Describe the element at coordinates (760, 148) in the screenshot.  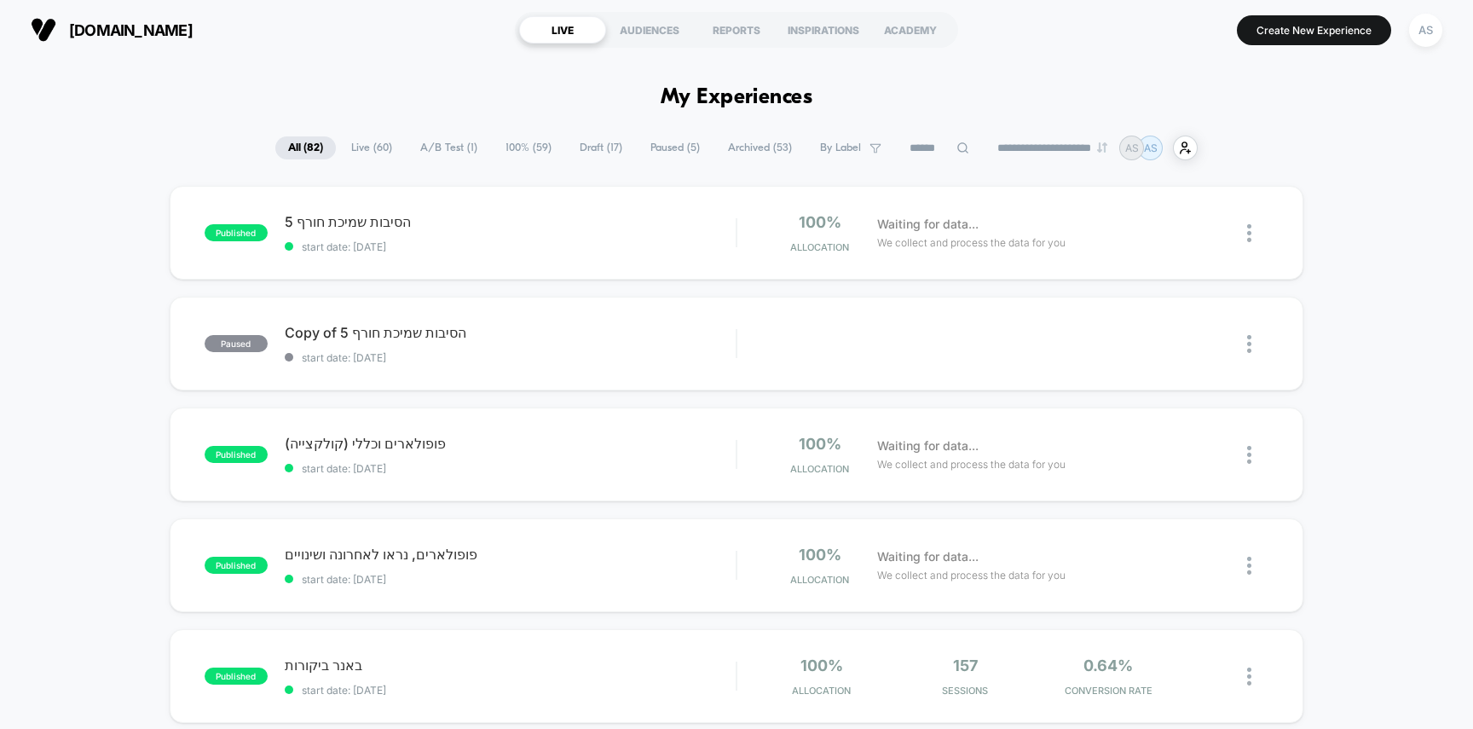
I see `span: Archived ( 53 )` at that location.